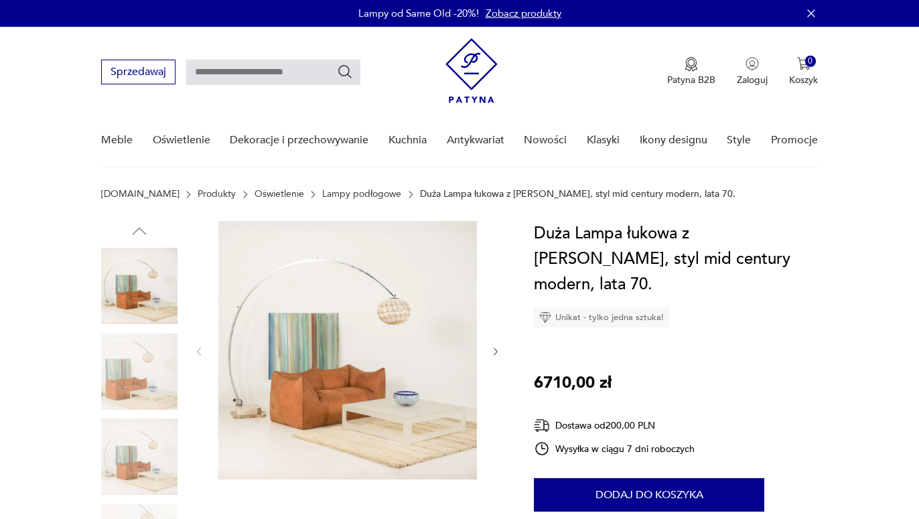 The height and width of the screenshot is (519, 919). Describe the element at coordinates (545, 317) in the screenshot. I see `img: Ikona diamentu` at that location.